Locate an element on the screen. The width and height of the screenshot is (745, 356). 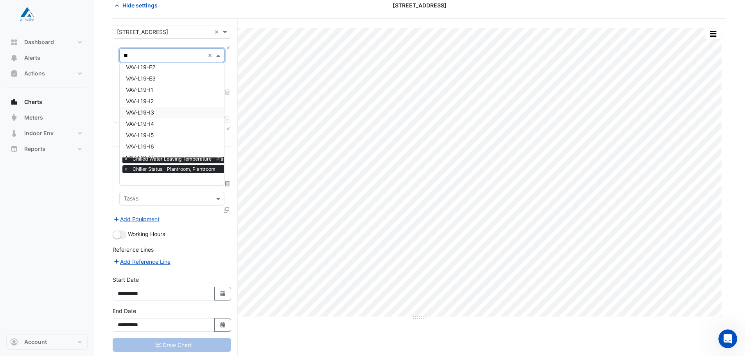
app-icon: Dashboard is located at coordinates (14, 42).